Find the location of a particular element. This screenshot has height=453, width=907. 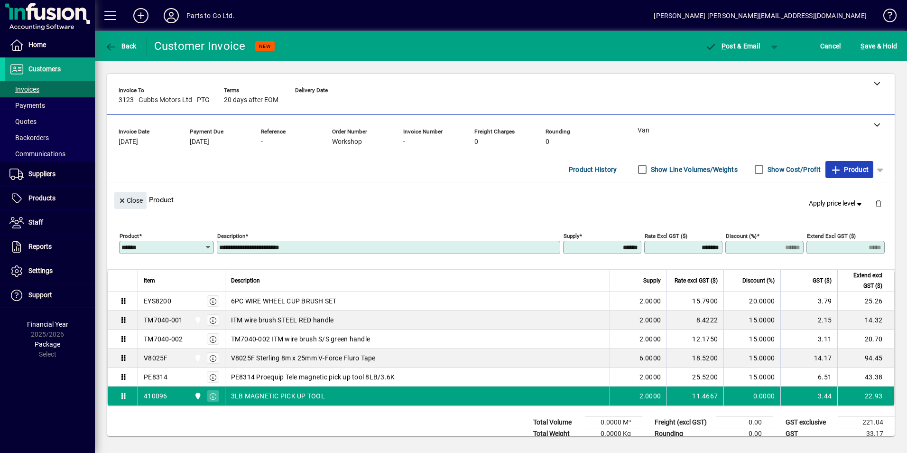

span: Supply is located at coordinates (652, 280).